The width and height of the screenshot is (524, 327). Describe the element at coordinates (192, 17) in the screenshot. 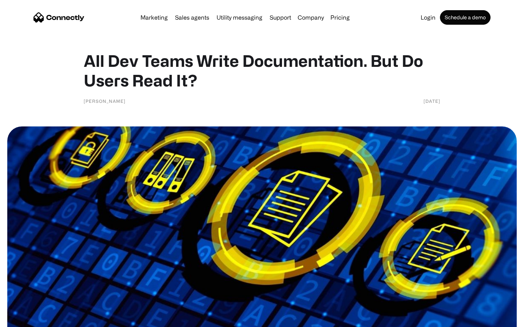

I see `a: Sales agents` at that location.